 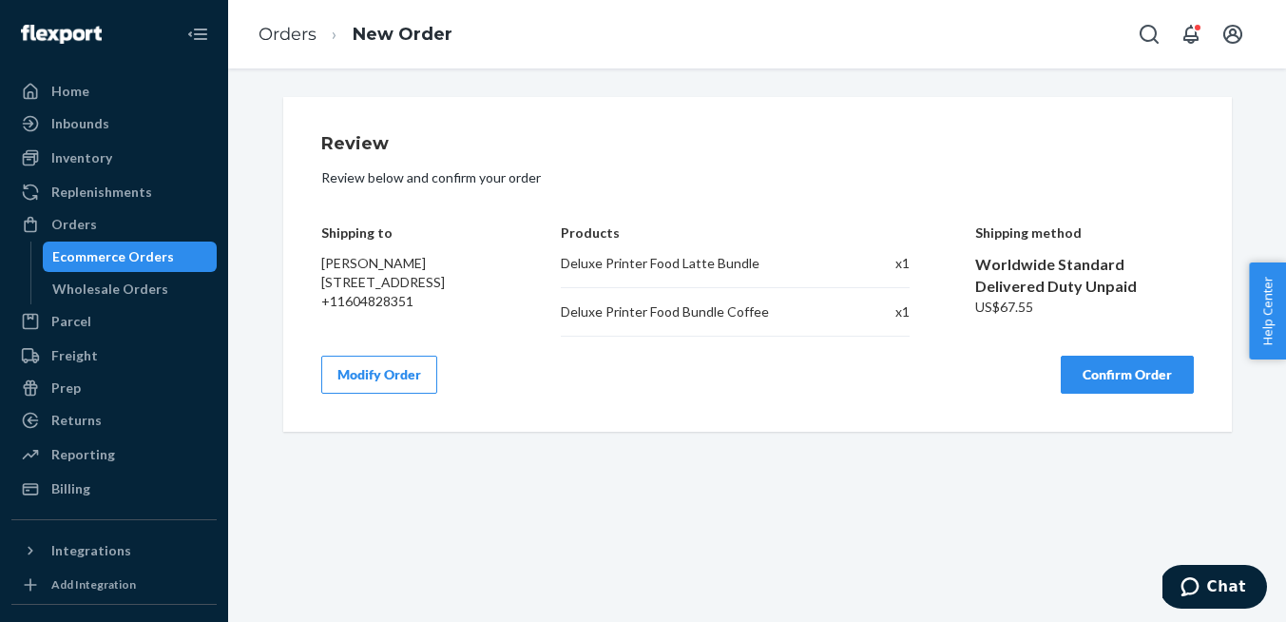 What do you see at coordinates (1191, 34) in the screenshot?
I see `button: Open notifications` at bounding box center [1191, 34].